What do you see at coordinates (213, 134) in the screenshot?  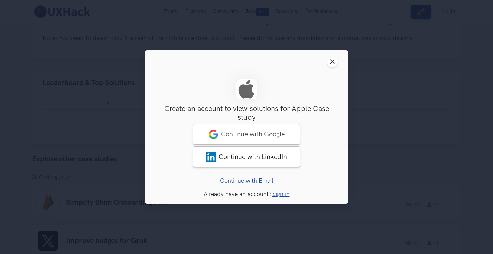 I see `img: google` at bounding box center [213, 134].